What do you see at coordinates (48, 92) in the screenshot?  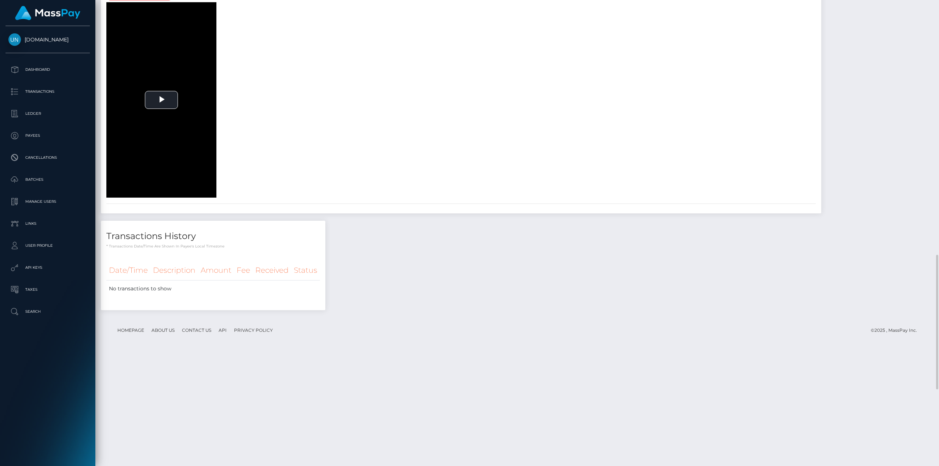 I see `a: Transactions` at bounding box center [48, 92].